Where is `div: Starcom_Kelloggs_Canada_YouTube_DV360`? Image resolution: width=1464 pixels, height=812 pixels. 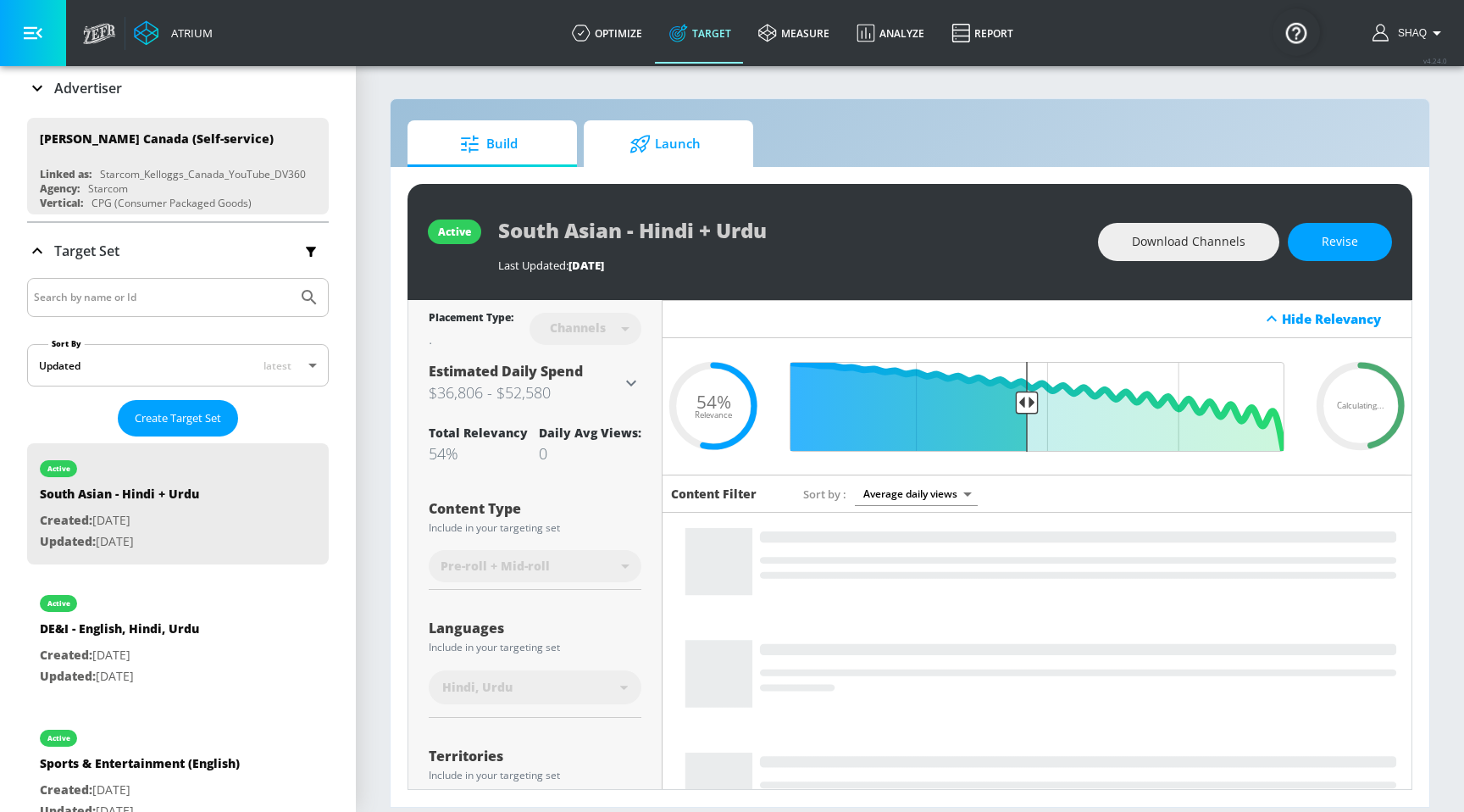 div: Starcom_Kelloggs_Canada_YouTube_DV360 is located at coordinates (202, 174).